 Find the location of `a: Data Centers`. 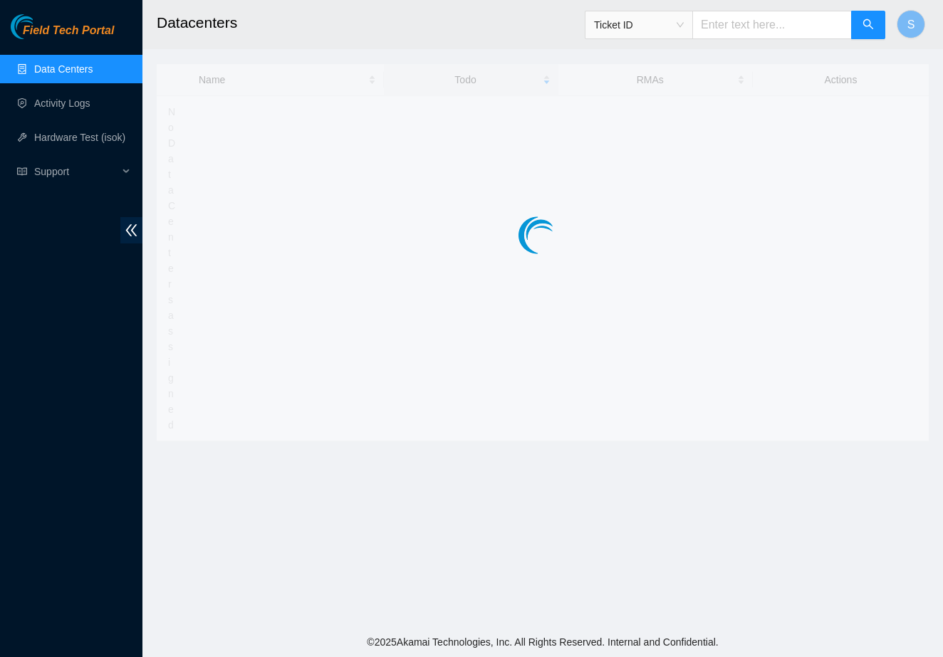

a: Data Centers is located at coordinates (63, 69).